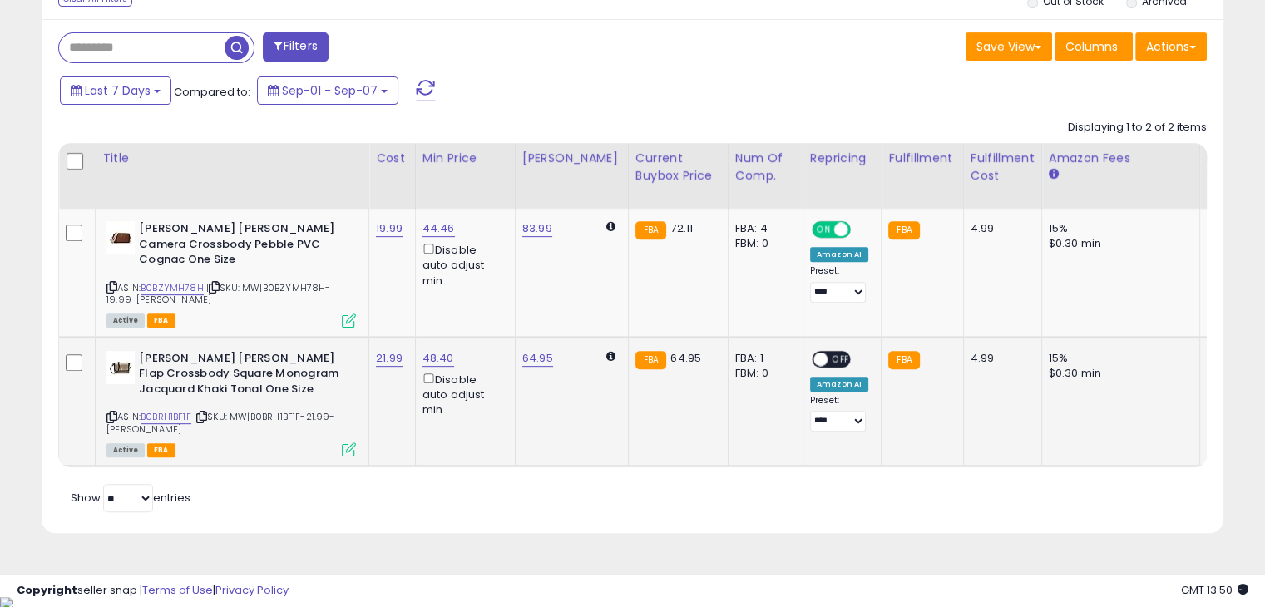  I want to click on span: 64.95, so click(686, 358).